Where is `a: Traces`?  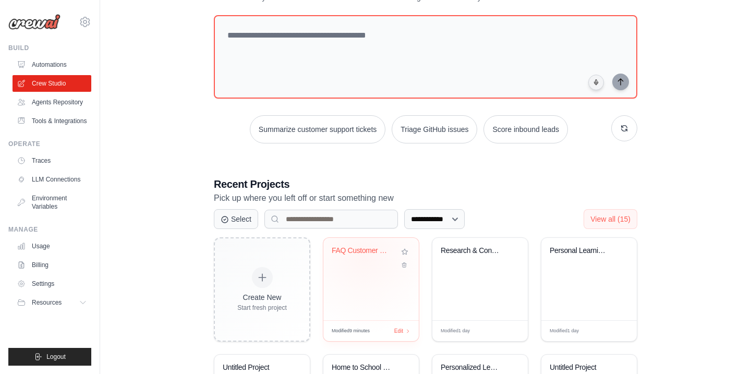
a: Traces is located at coordinates (52, 161).